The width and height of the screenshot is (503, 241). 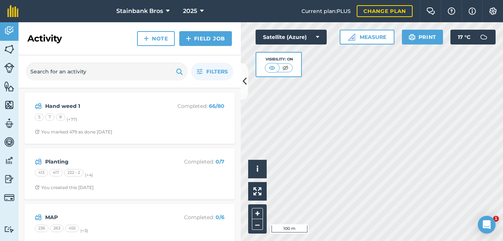 I want to click on div: 5, so click(x=39, y=117).